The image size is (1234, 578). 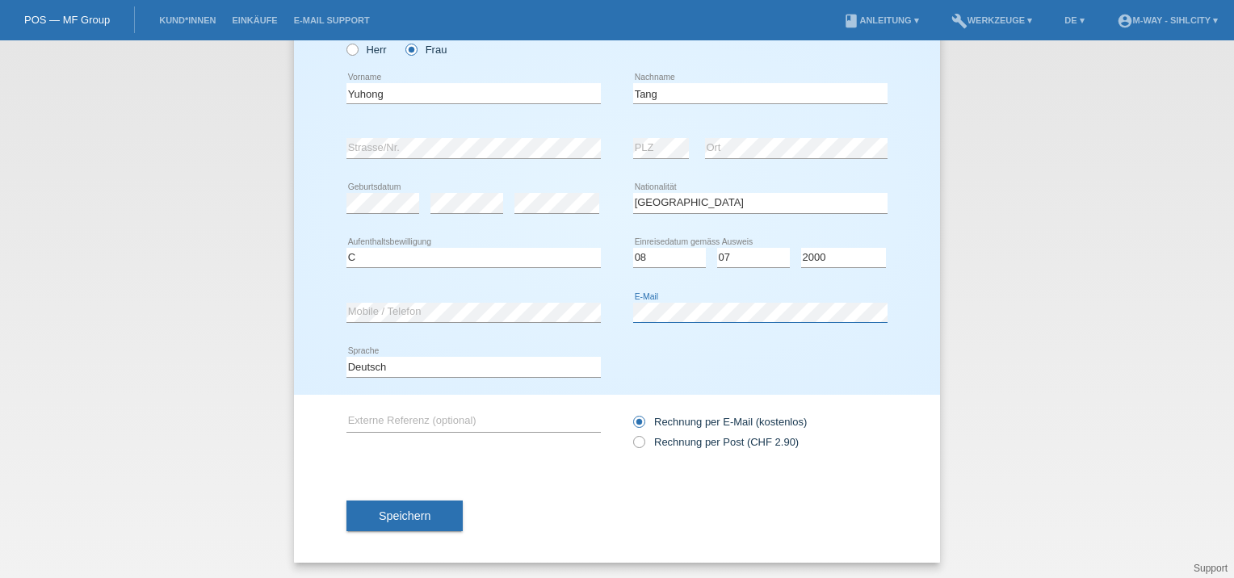 I want to click on i: build, so click(x=960, y=21).